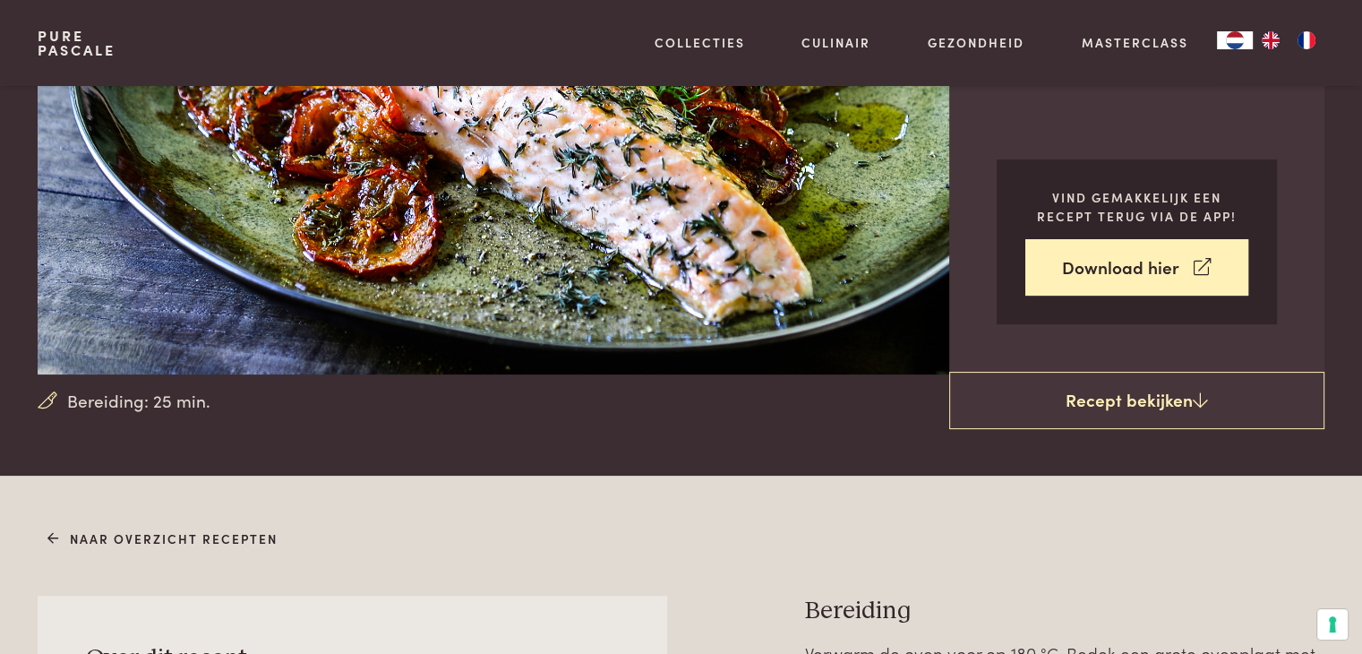  What do you see at coordinates (699, 42) in the screenshot?
I see `a: Collecties` at bounding box center [699, 42].